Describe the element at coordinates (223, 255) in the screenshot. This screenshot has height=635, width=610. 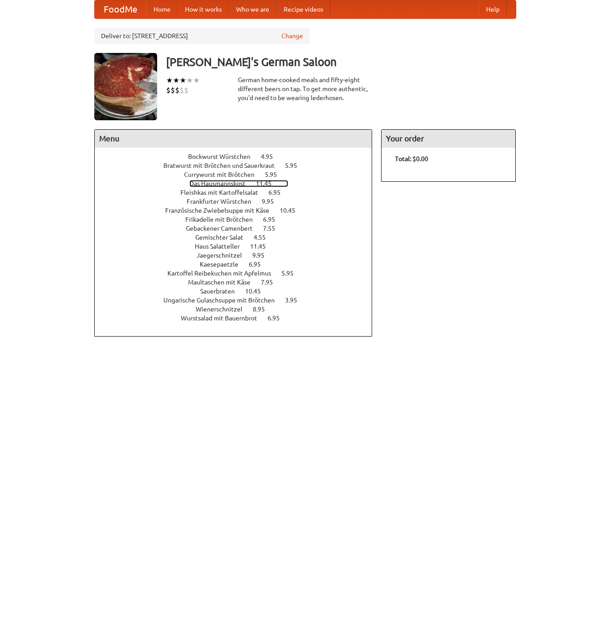
I see `span: Jaegerschnitzel` at that location.